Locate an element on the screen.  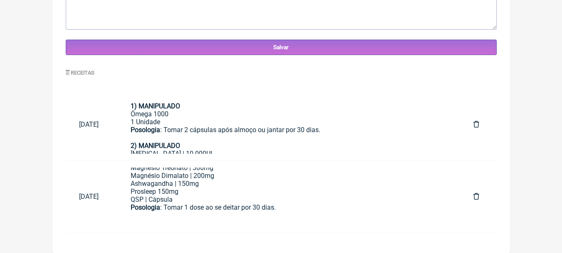
strong: 2) MANIPULADO is located at coordinates (155, 145).